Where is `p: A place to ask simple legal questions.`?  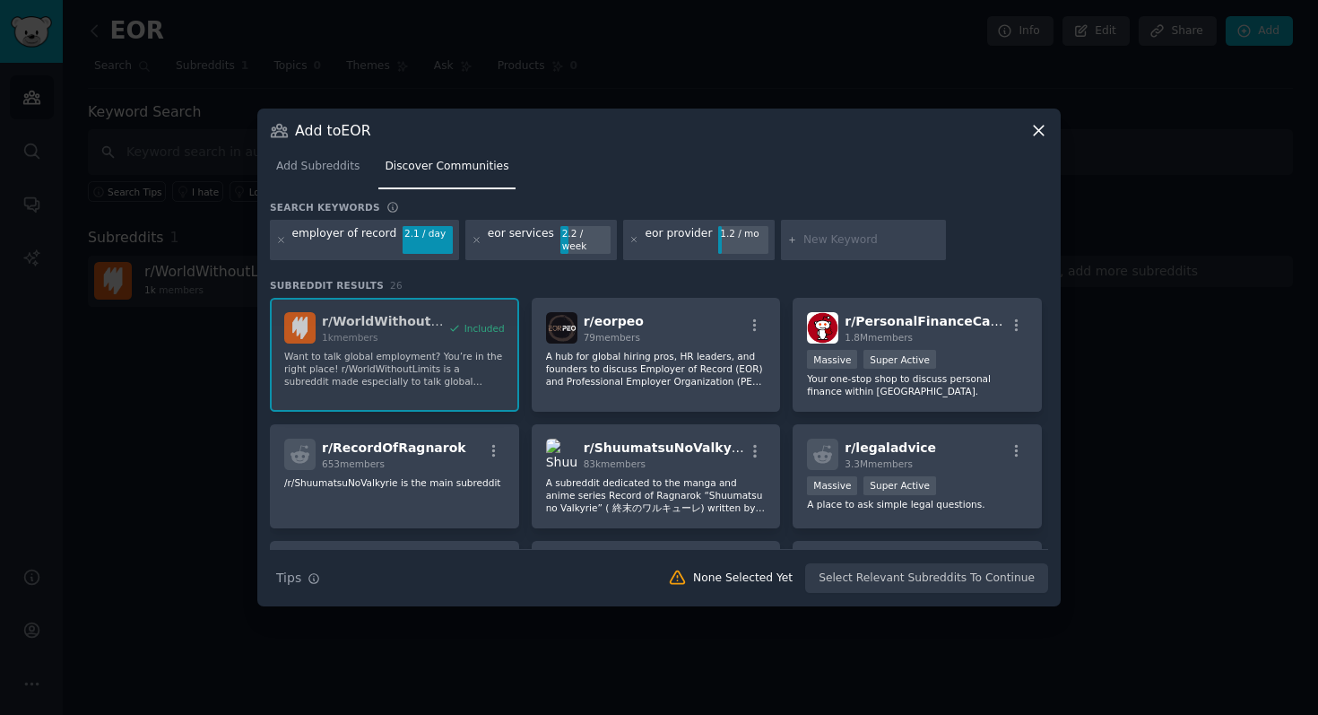
p: A place to ask simple legal questions. is located at coordinates (917, 504).